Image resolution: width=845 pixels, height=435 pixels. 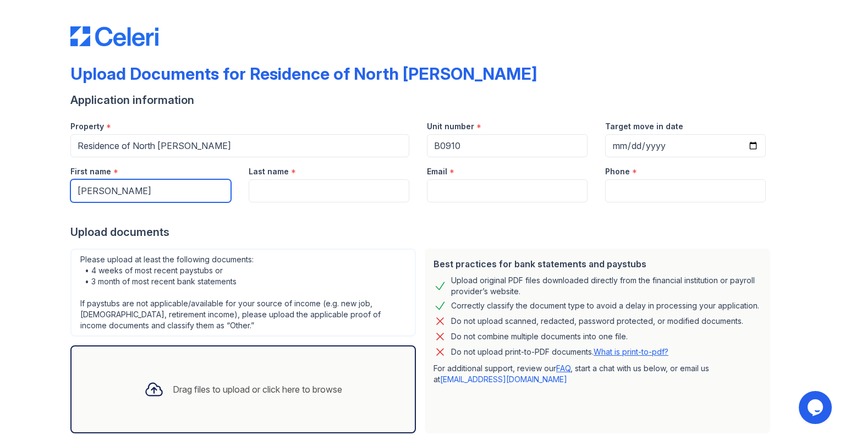 What do you see at coordinates (617, 172) in the screenshot?
I see `label: Phone` at bounding box center [617, 172].